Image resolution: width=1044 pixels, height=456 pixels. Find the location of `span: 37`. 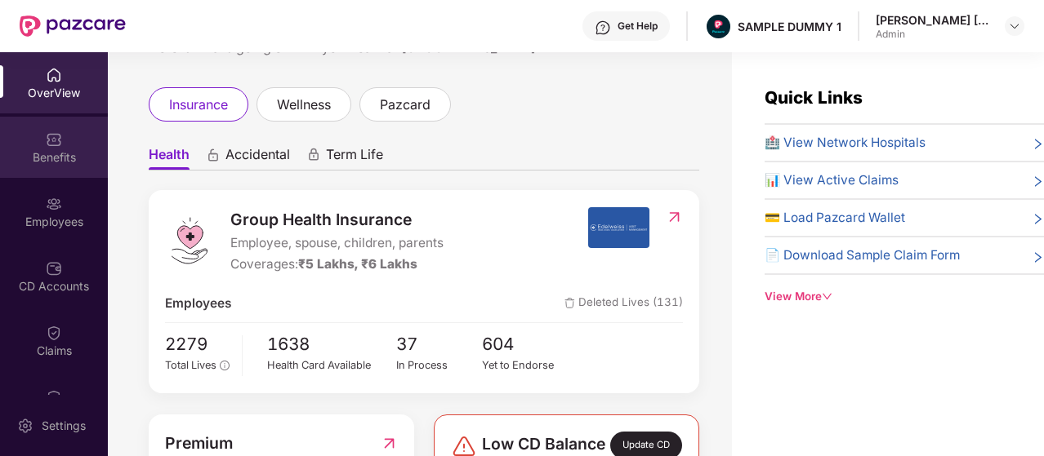

span: 37 is located at coordinates (439, 345).